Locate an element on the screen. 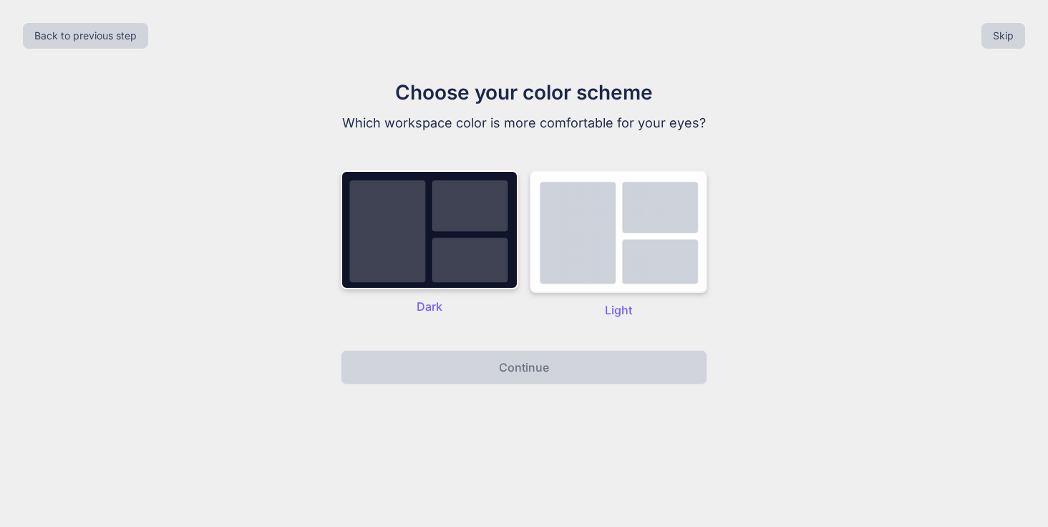 This screenshot has width=1048, height=527. button: Back to previous step is located at coordinates (85, 36).